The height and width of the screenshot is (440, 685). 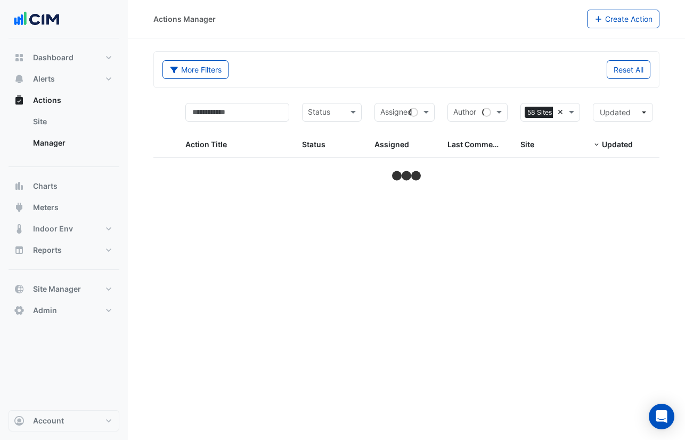 I want to click on img: Company Logo, so click(x=37, y=19).